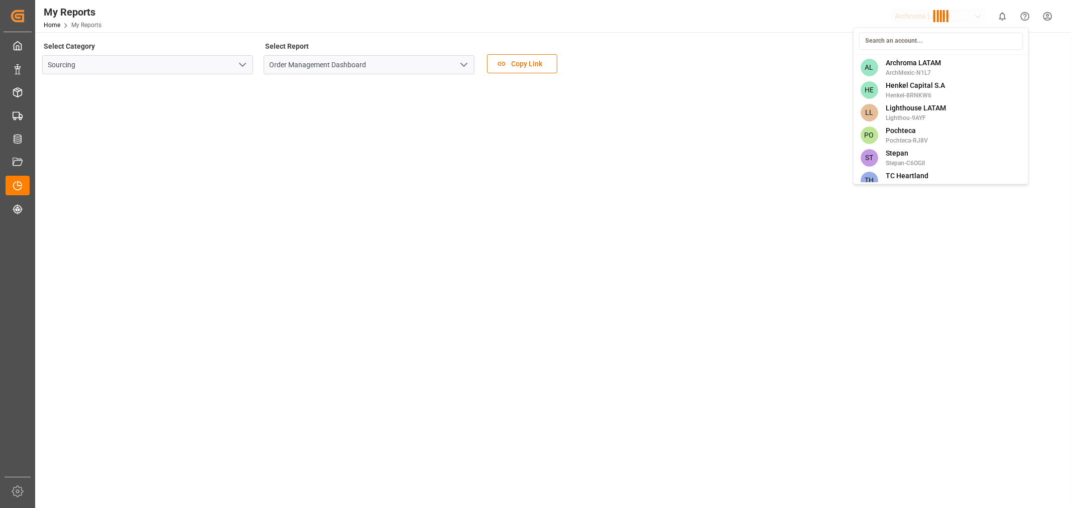  Describe the element at coordinates (72, 12) in the screenshot. I see `div: My Reports` at that location.